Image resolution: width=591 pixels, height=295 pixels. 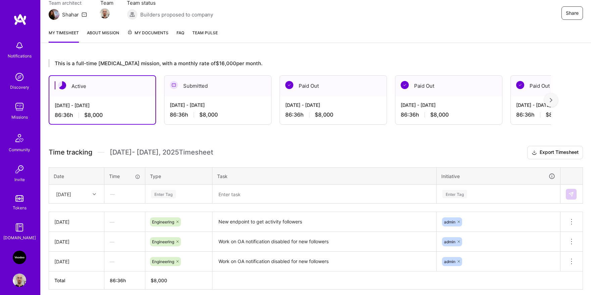 What do you see at coordinates (77, 176) in the screenshot?
I see `th: Date` at bounding box center [77, 176].